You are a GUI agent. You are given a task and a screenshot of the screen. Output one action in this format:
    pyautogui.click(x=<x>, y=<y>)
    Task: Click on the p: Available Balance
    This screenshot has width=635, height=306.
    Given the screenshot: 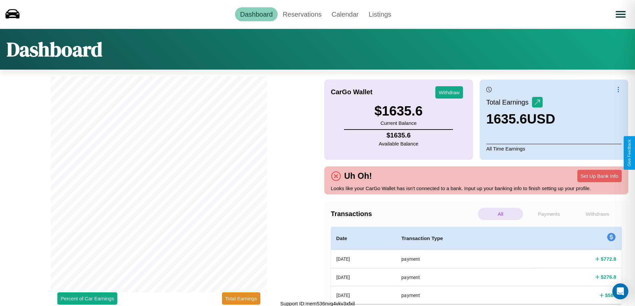 What is the action you would take?
    pyautogui.click(x=398, y=144)
    